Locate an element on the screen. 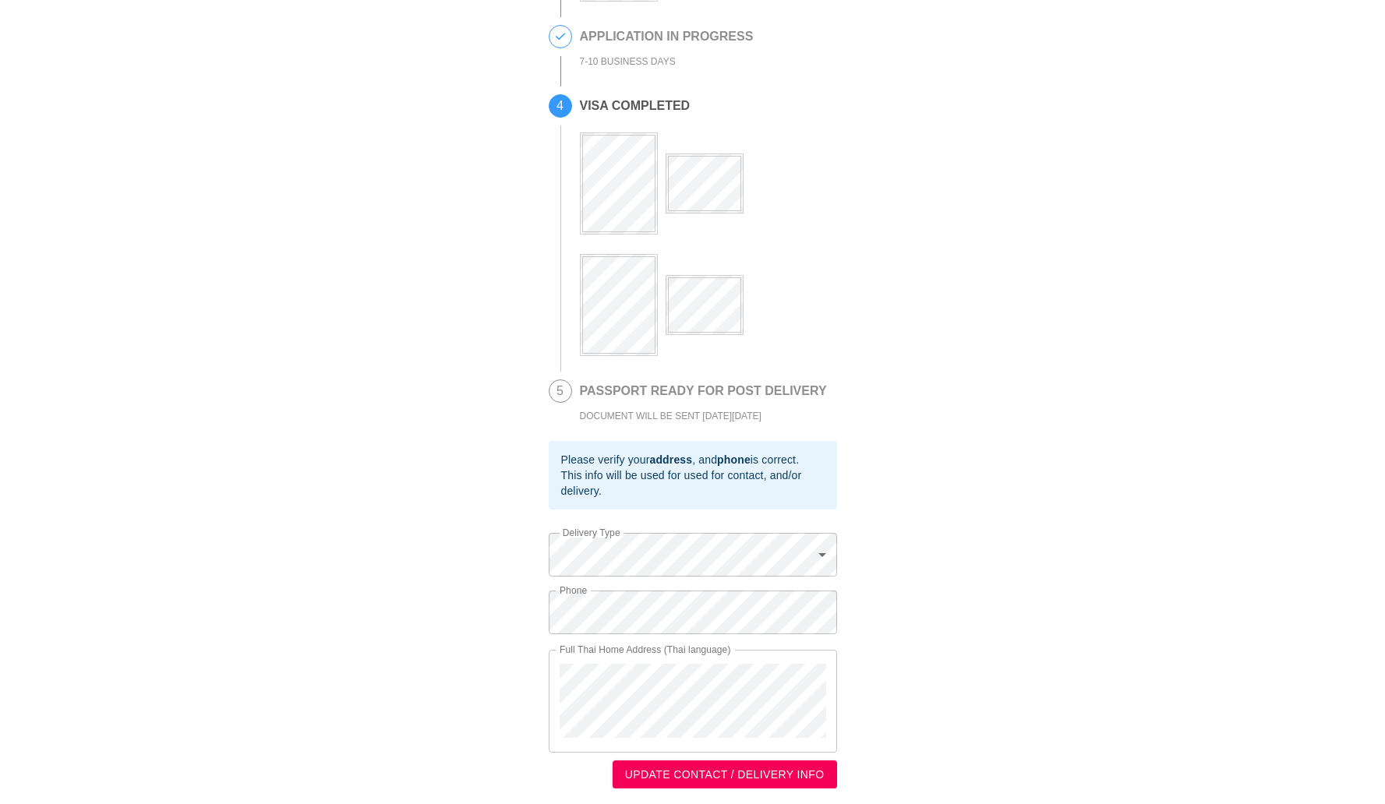 The width and height of the screenshot is (1385, 804). span: 5 is located at coordinates (560, 391).